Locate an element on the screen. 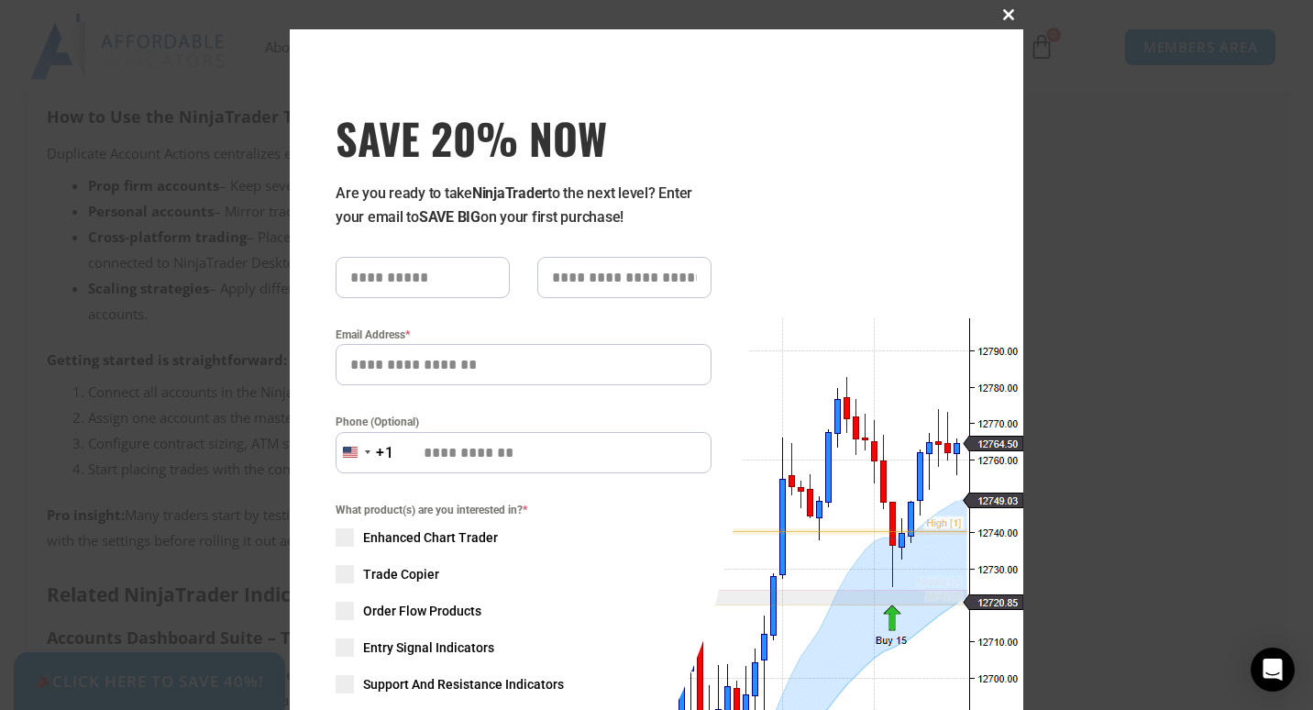  span: Trade Copier is located at coordinates (401, 574).